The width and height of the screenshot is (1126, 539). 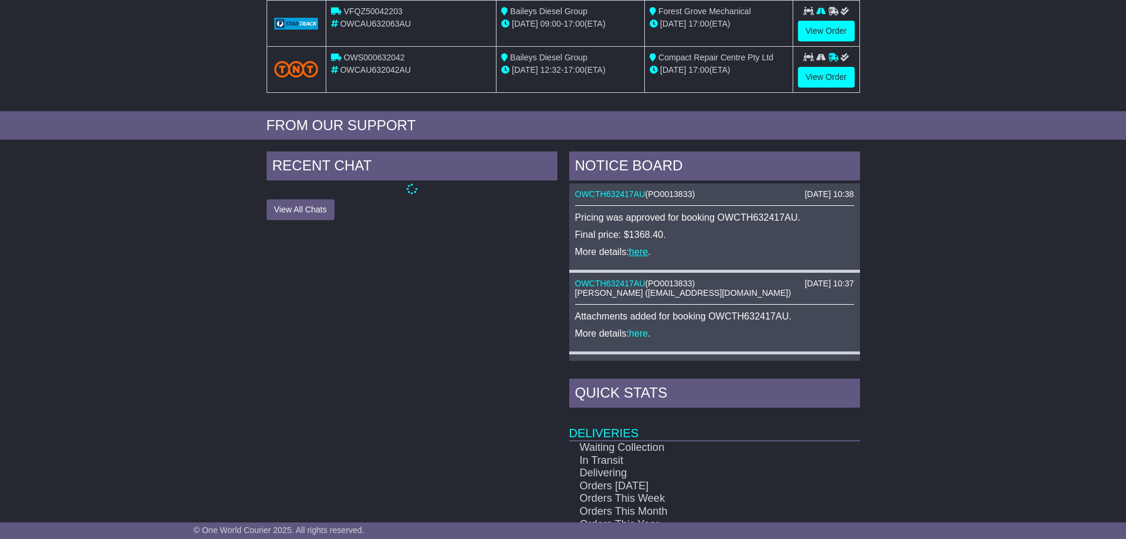 What do you see at coordinates (296, 69) in the screenshot?
I see `img: TNT_Domestic.png` at bounding box center [296, 69].